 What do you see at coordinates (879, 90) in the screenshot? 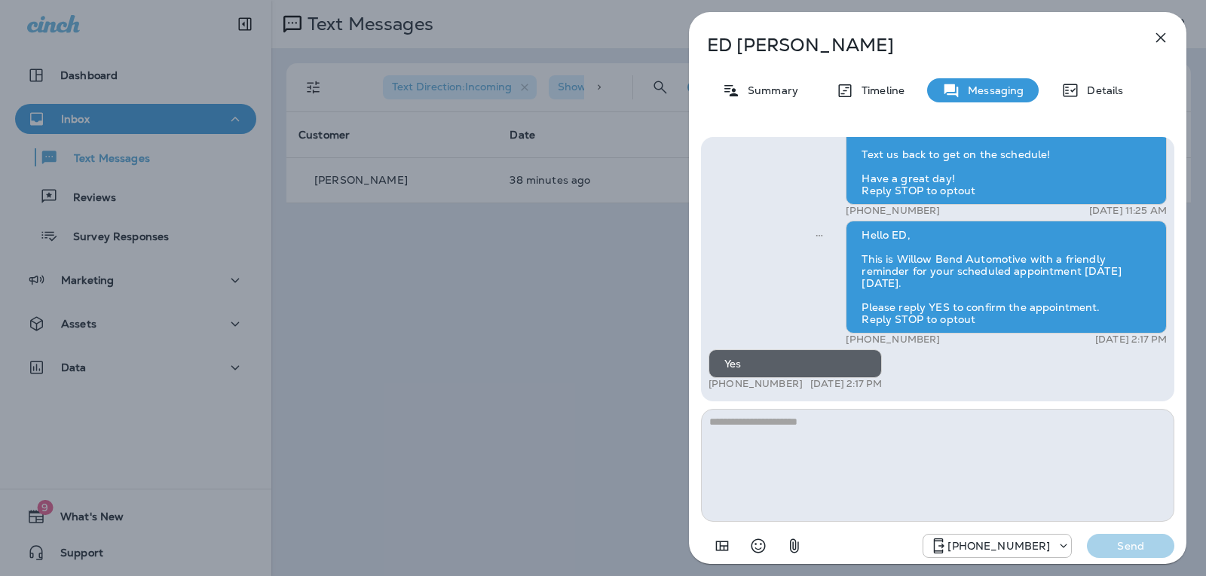
I see `p: Timeline` at bounding box center [879, 90].